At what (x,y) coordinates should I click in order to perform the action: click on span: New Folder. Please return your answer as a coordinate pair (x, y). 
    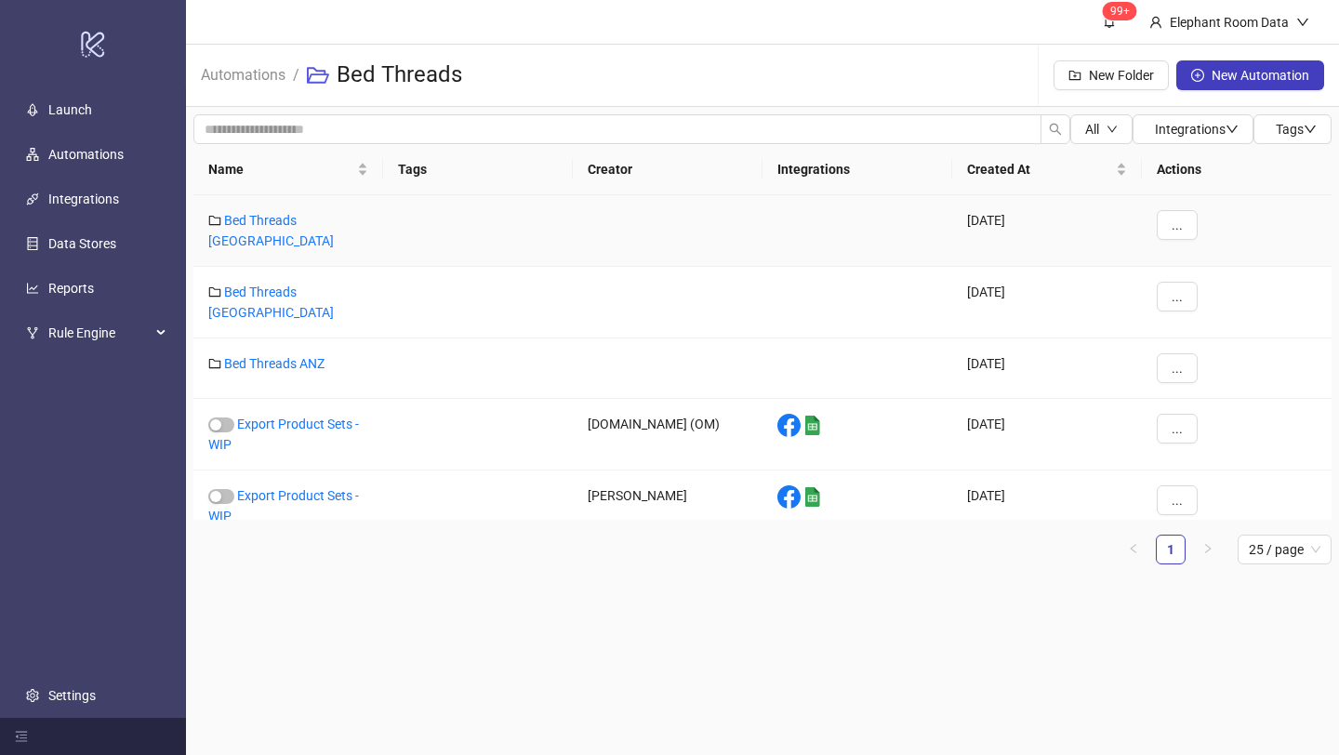
    Looking at the image, I should click on (1122, 75).